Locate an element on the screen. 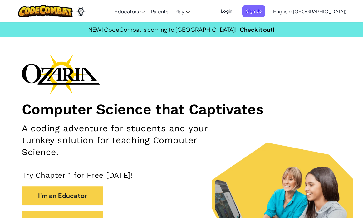 The image size is (363, 218). a: Check it out! is located at coordinates (257, 29).